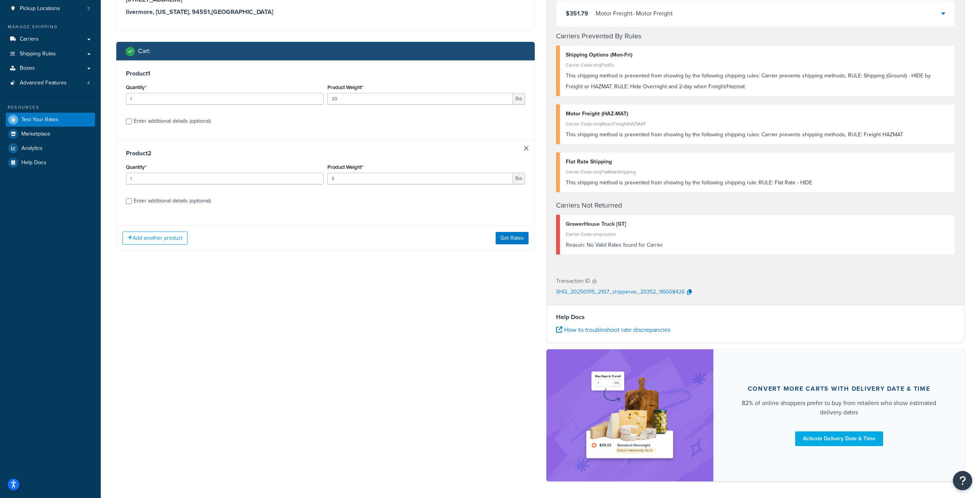  Describe the element at coordinates (613, 330) in the screenshot. I see `a: How to troubleshoot rate discrepancies` at that location.